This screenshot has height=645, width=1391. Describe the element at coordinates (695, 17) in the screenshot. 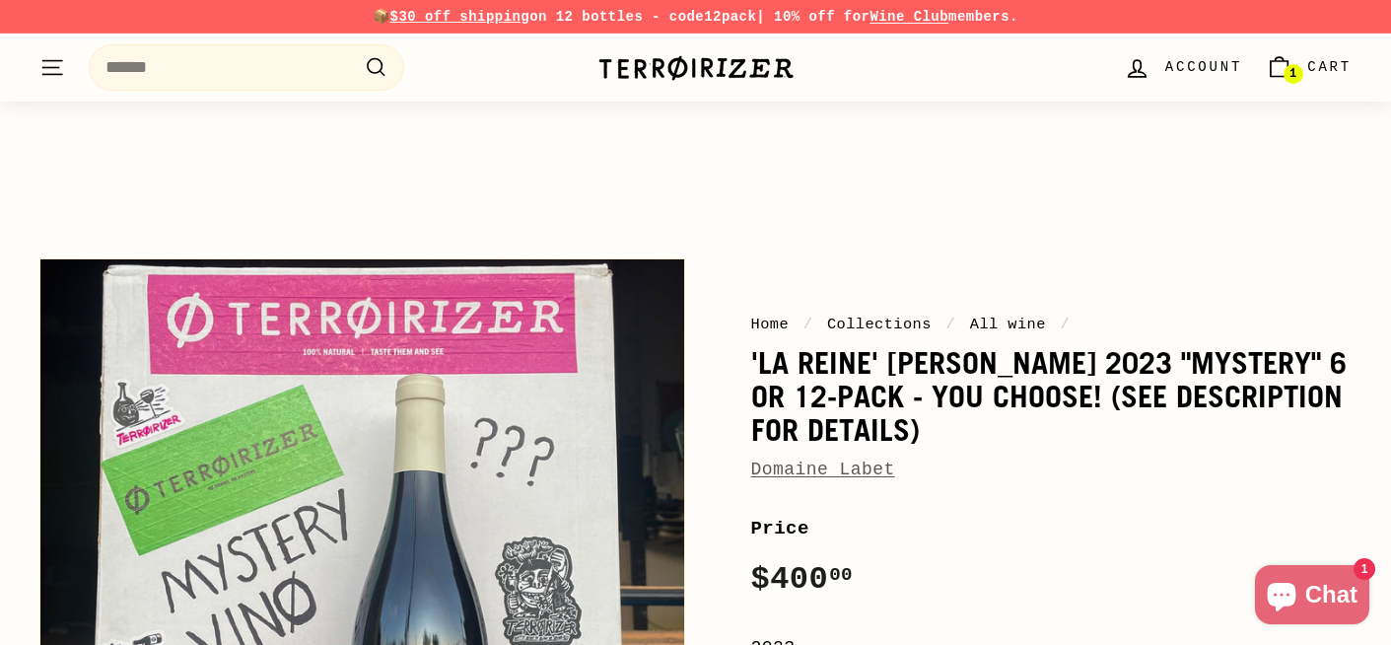

I see `p: 📦 on 12 bottles - code | 10% off for members.` at that location.